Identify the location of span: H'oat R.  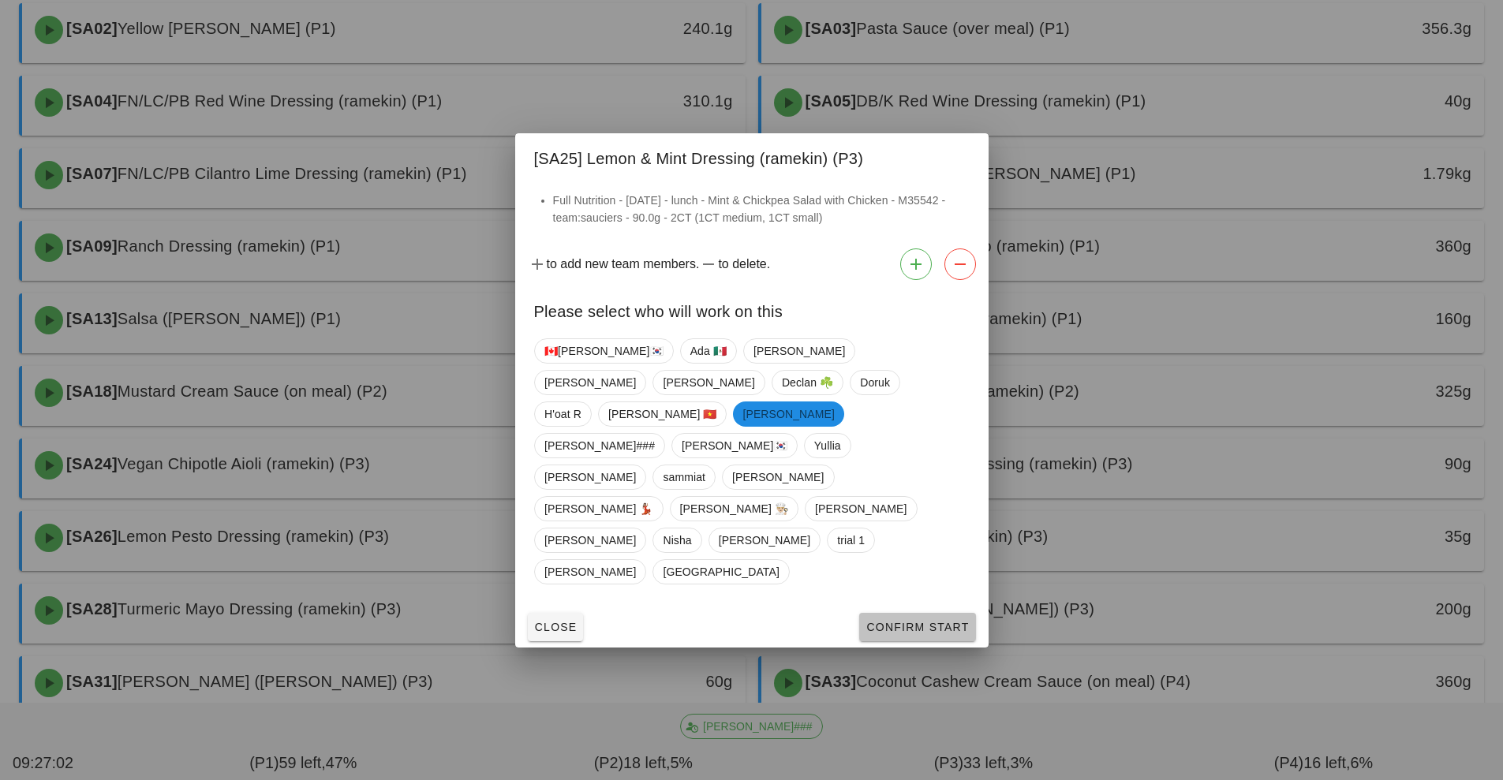
(562, 414).